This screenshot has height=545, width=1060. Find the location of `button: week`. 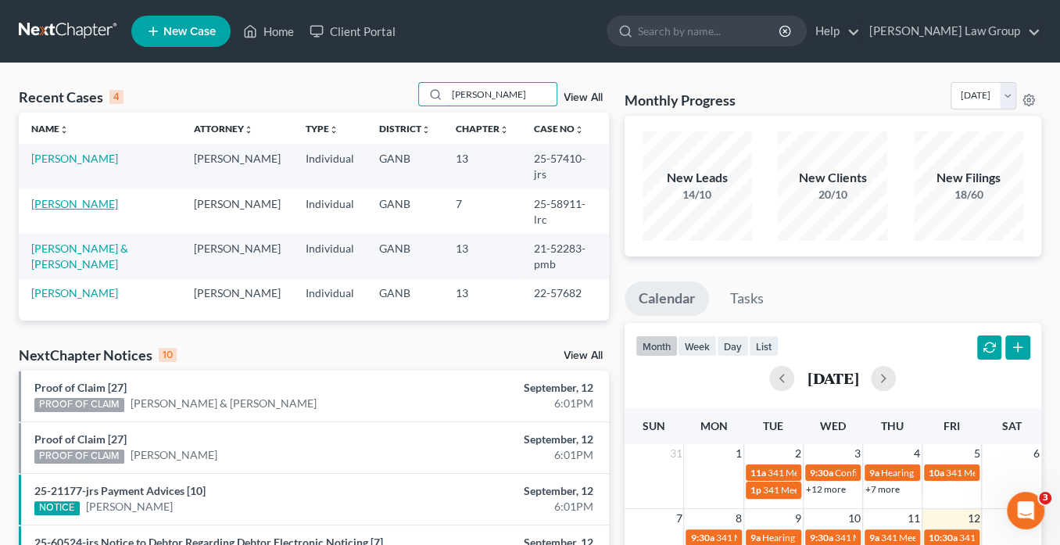

button: week is located at coordinates (697, 346).